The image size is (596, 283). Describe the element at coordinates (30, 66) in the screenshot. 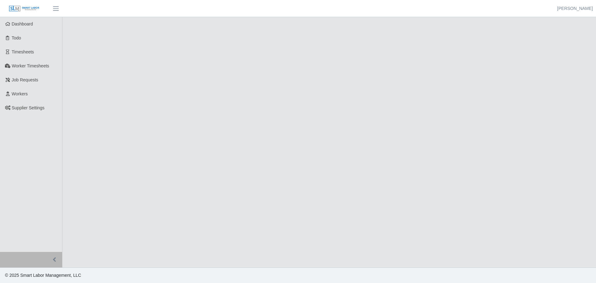

I see `span: Worker Timesheets` at that location.